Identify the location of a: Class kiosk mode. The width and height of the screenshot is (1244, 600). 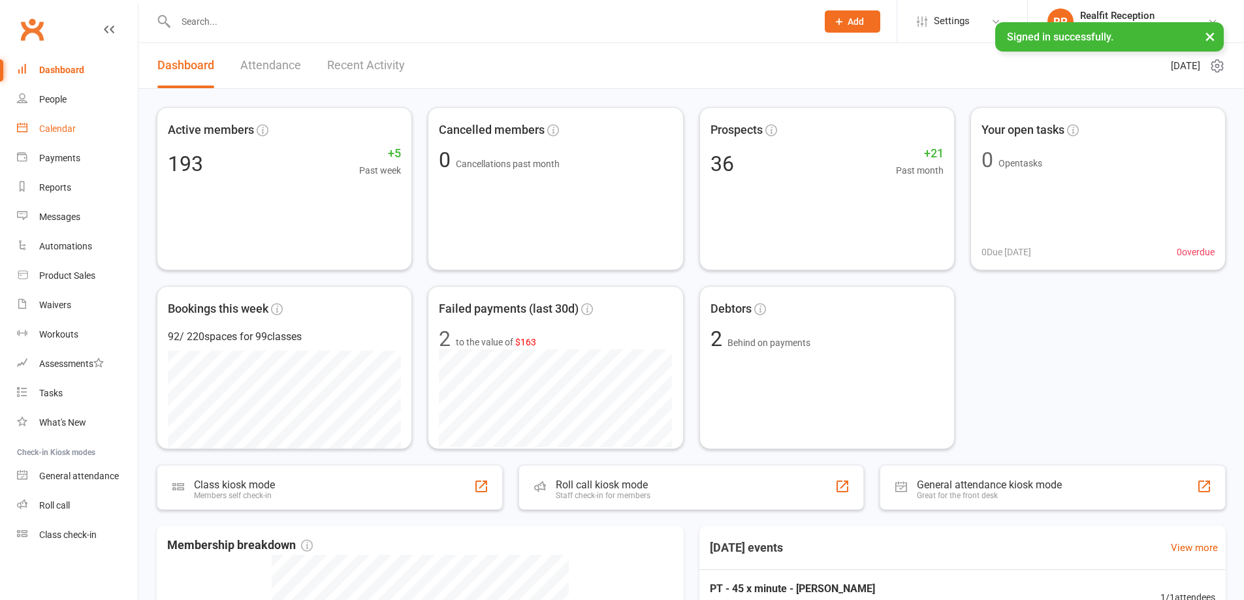
(77, 535).